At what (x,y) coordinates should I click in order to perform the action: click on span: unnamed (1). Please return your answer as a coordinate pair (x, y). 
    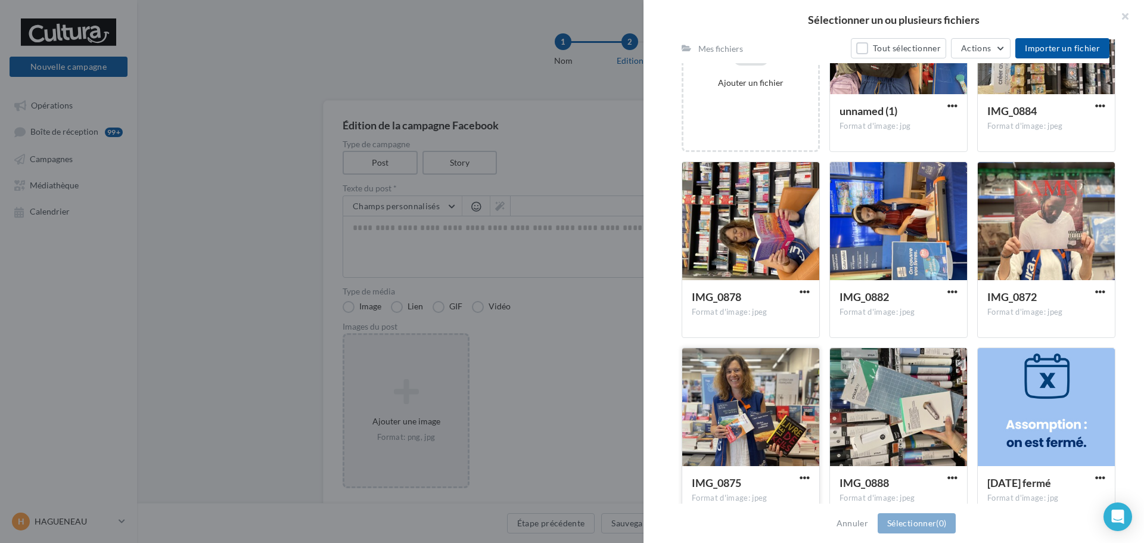
    Looking at the image, I should click on (868, 111).